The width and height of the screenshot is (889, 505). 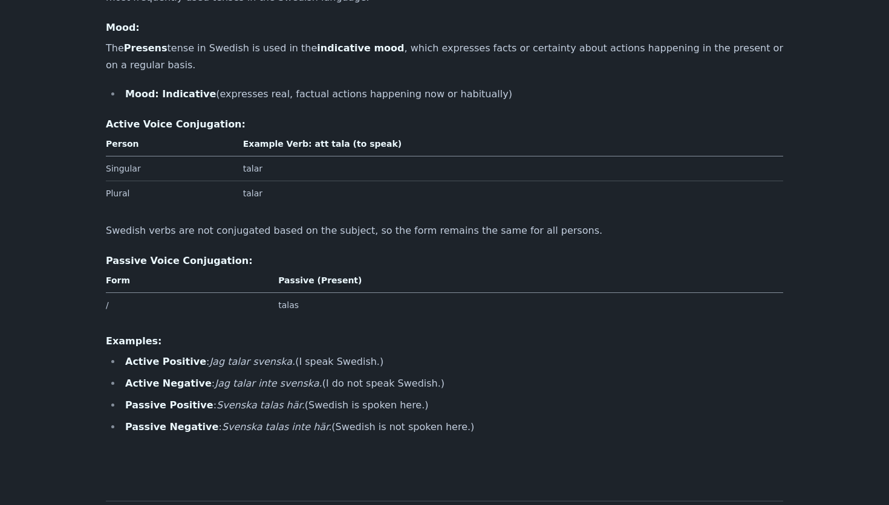 What do you see at coordinates (452, 362) in the screenshot?
I see `li: : (I speak Swedish.)` at bounding box center [452, 362].